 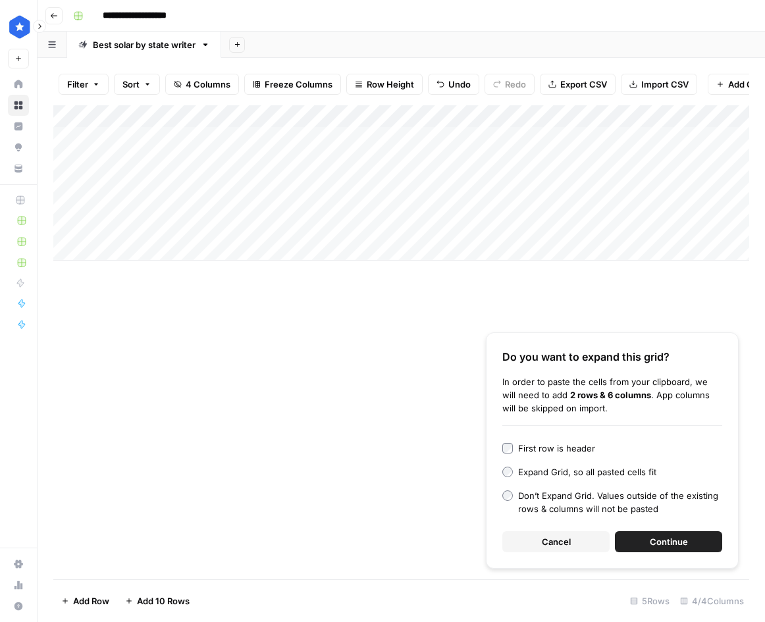 What do you see at coordinates (144, 45) in the screenshot?
I see `div: Best solar by state writer` at bounding box center [144, 45].